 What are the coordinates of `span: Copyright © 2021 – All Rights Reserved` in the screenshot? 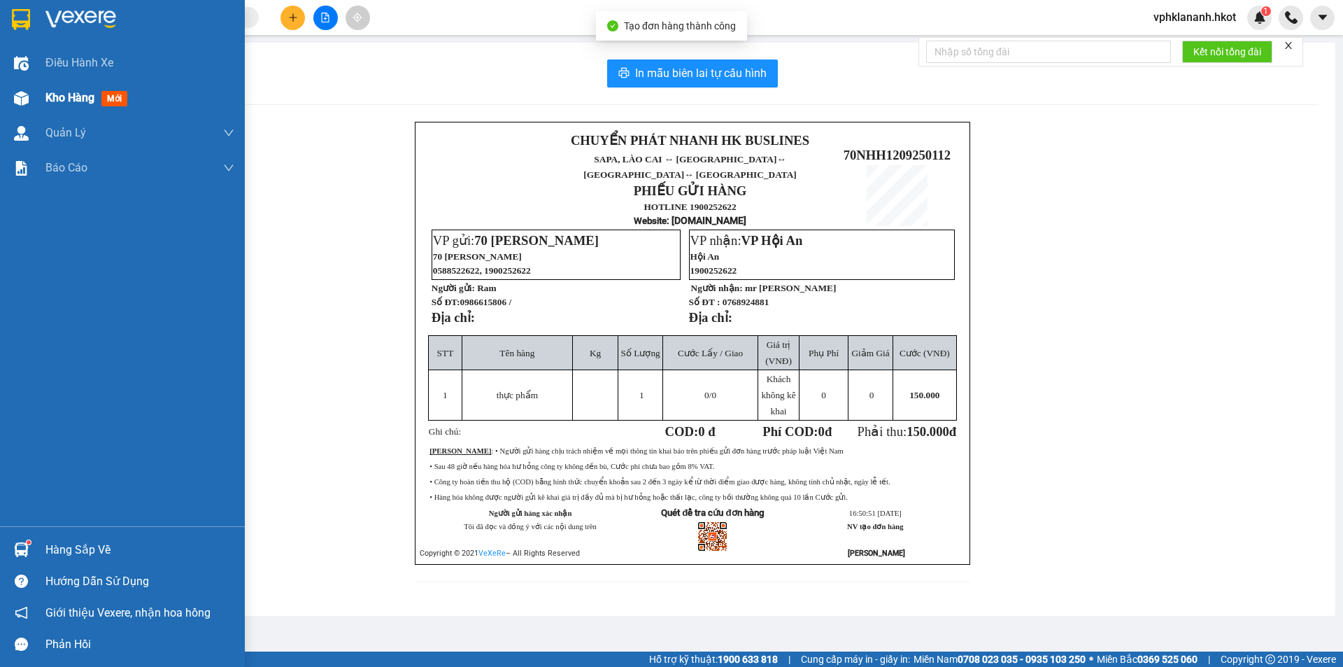 It's located at (499, 553).